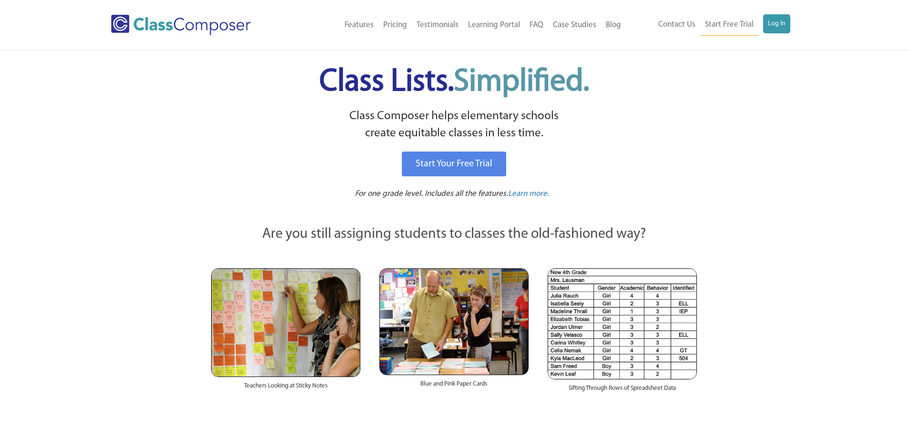  Describe the element at coordinates (529, 194) in the screenshot. I see `span: Learn more.` at that location.